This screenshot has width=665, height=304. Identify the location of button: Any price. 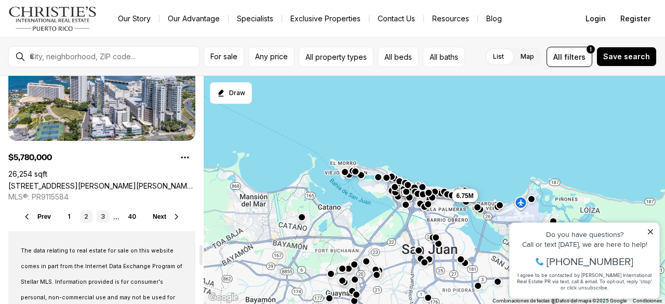
(271, 57).